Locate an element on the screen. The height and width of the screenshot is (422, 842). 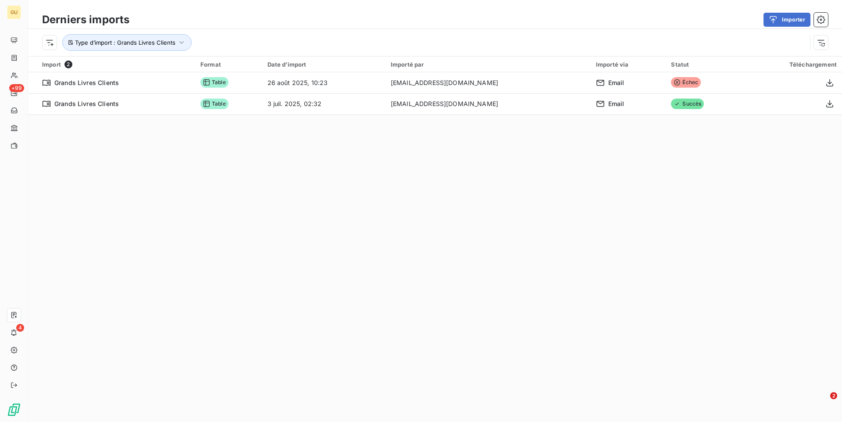
div: Importé par is located at coordinates (488, 64).